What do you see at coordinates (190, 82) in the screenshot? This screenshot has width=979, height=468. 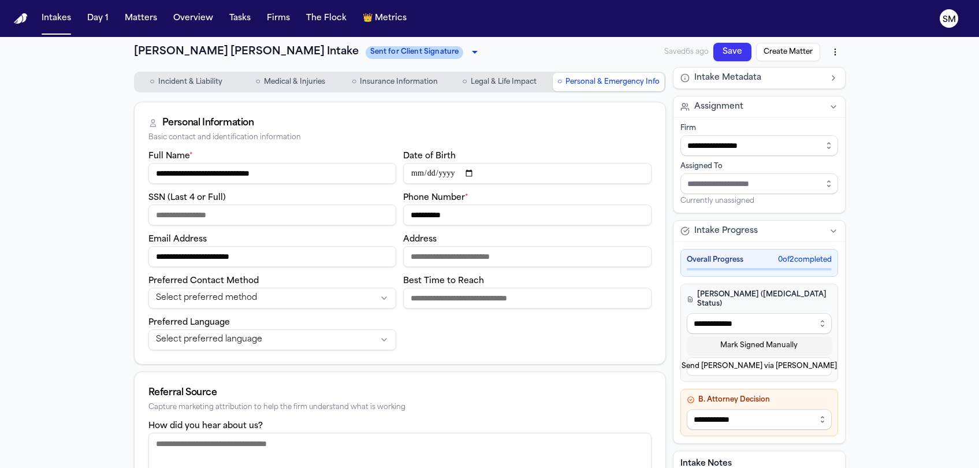 I see `span: Incident & Liability` at bounding box center [190, 82].